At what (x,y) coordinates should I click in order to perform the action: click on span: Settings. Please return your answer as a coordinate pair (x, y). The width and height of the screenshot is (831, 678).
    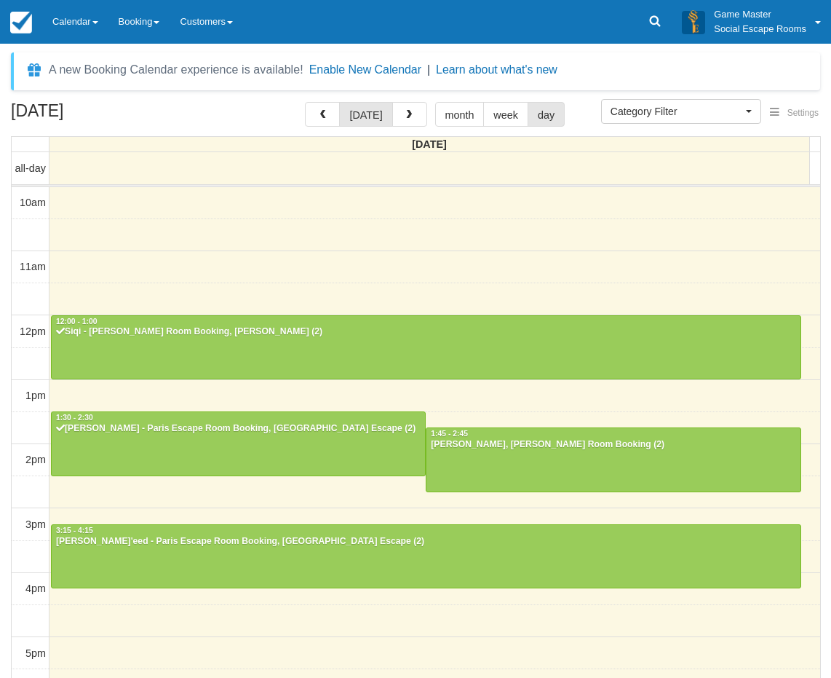
    Looking at the image, I should click on (803, 113).